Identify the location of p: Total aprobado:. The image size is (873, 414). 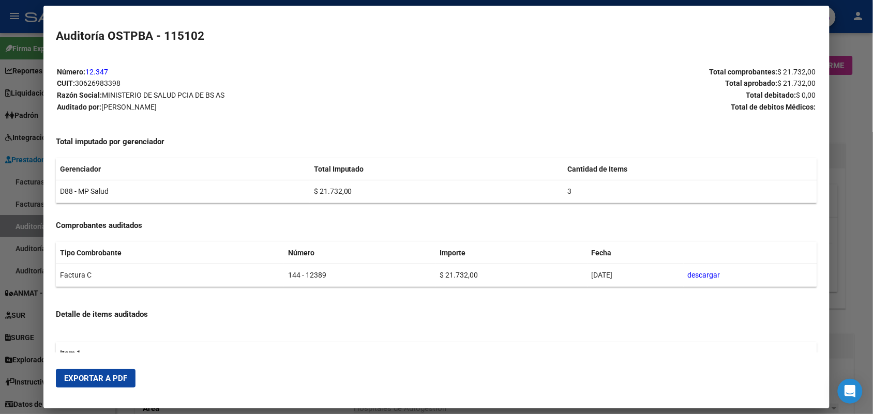
(626, 83).